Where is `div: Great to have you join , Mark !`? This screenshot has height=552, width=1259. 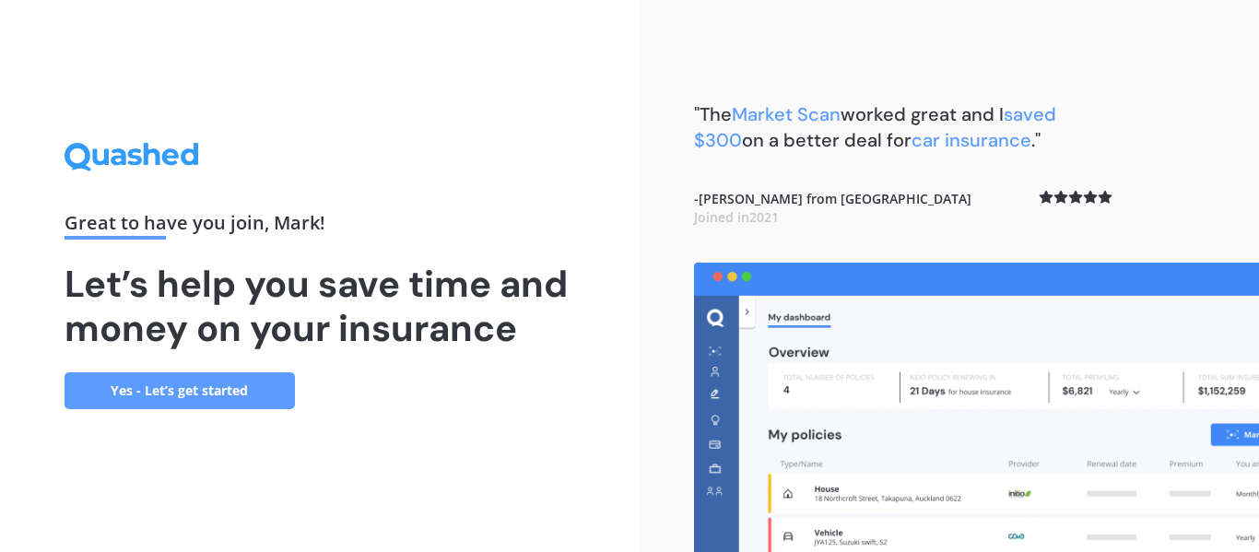 div: Great to have you join , Mark ! is located at coordinates (320, 227).